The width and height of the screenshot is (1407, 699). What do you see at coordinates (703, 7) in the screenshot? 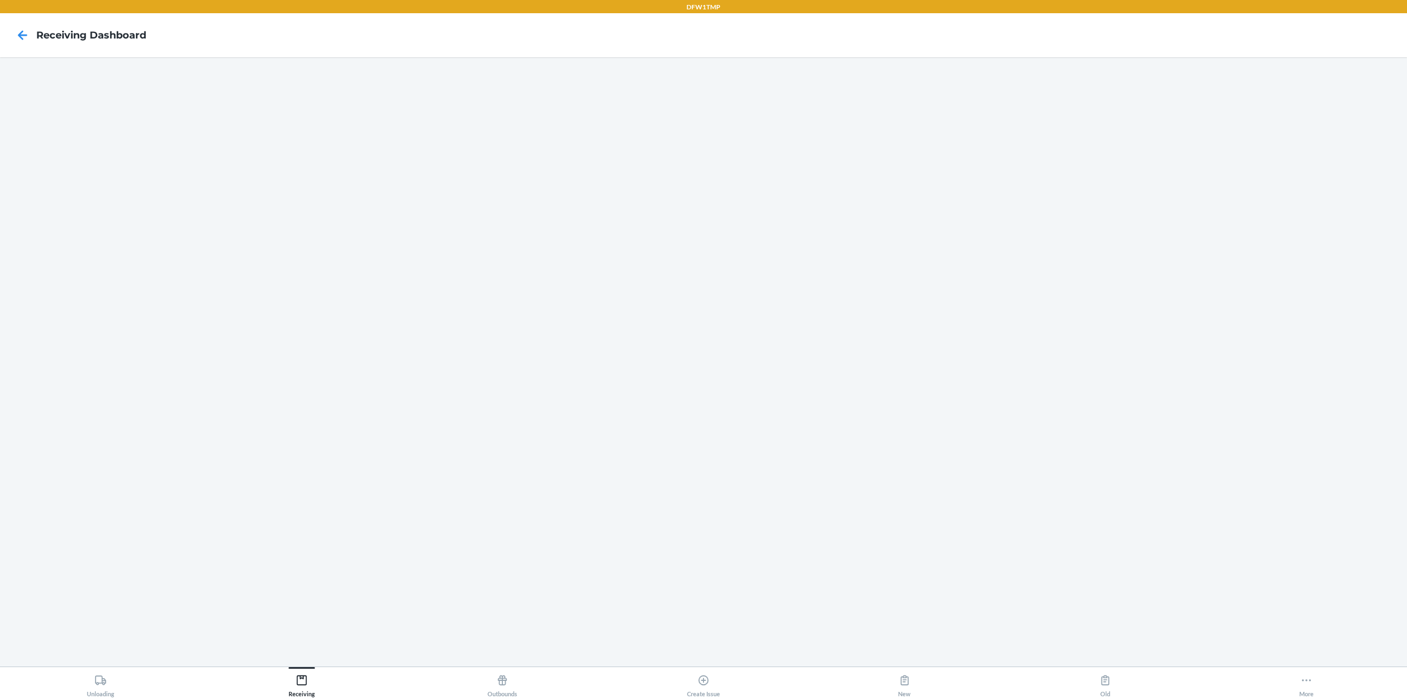
I see `p: DFW1TMP` at bounding box center [703, 7].